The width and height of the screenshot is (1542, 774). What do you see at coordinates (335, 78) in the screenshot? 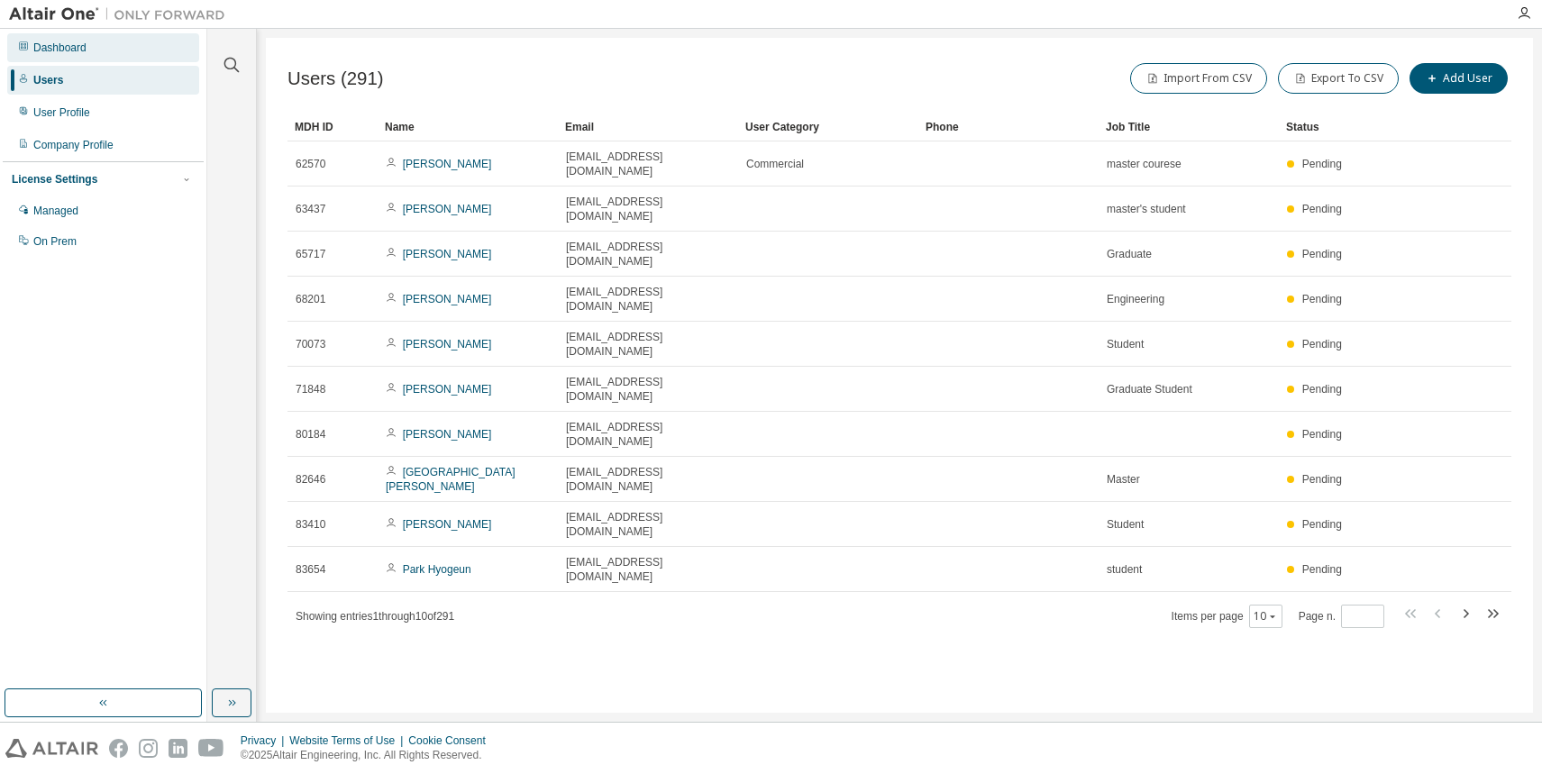
I see `span: Users (291)` at bounding box center [335, 78].